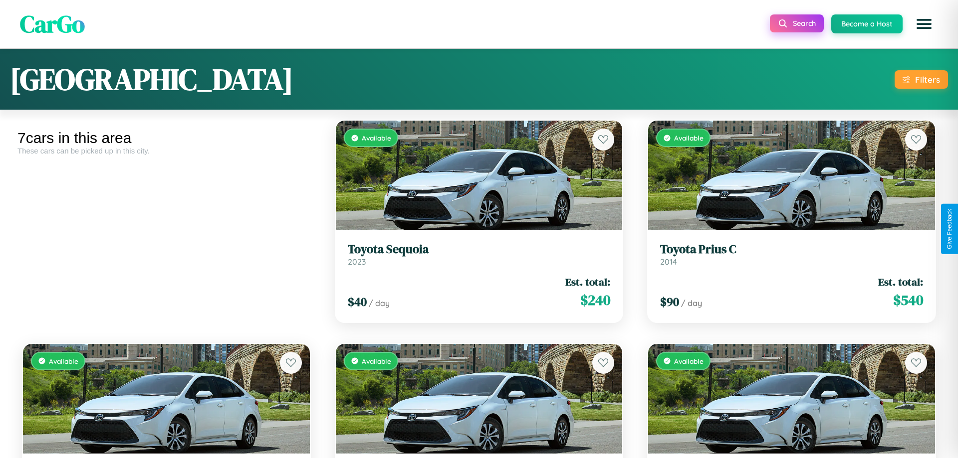 The image size is (958, 458). I want to click on span: $ 40, so click(357, 302).